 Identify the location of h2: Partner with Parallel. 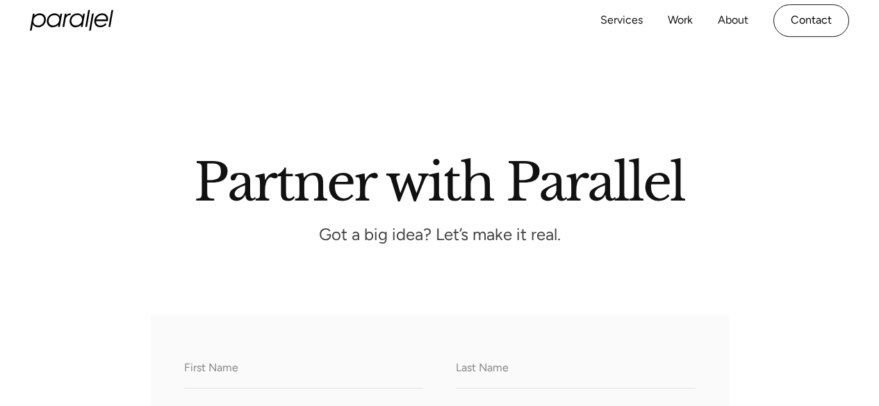
(440, 180).